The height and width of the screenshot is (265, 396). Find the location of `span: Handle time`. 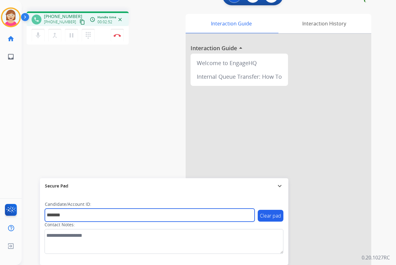

span: Handle time is located at coordinates (107, 17).